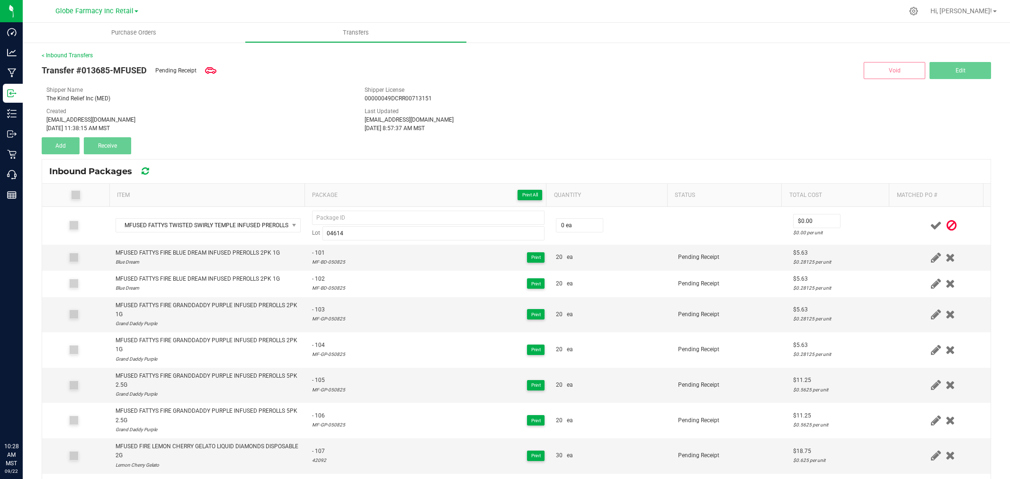 The image size is (1010, 479). Describe the element at coordinates (12, 154) in the screenshot. I see `inline-svg: Retail` at that location.